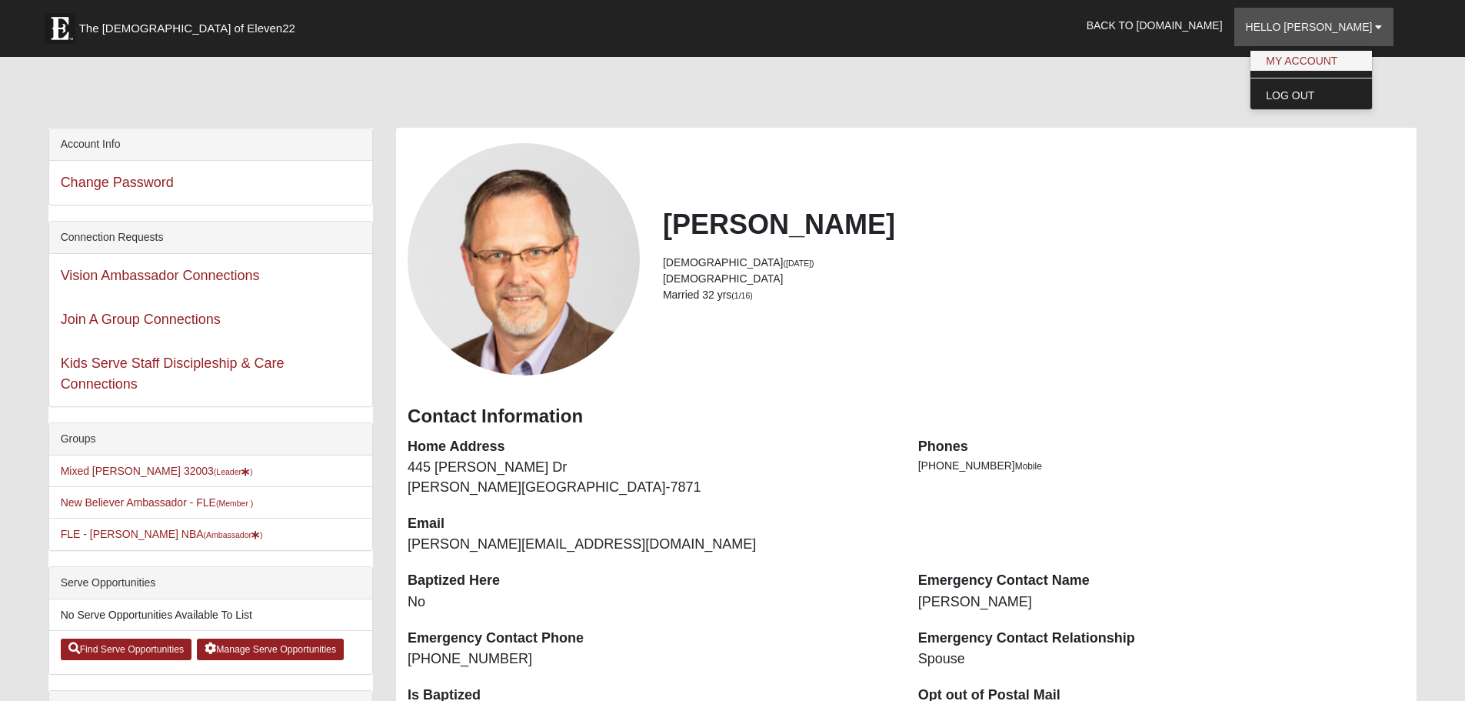  What do you see at coordinates (651, 638) in the screenshot?
I see `dt: Emergency Contact Phone` at bounding box center [651, 638].